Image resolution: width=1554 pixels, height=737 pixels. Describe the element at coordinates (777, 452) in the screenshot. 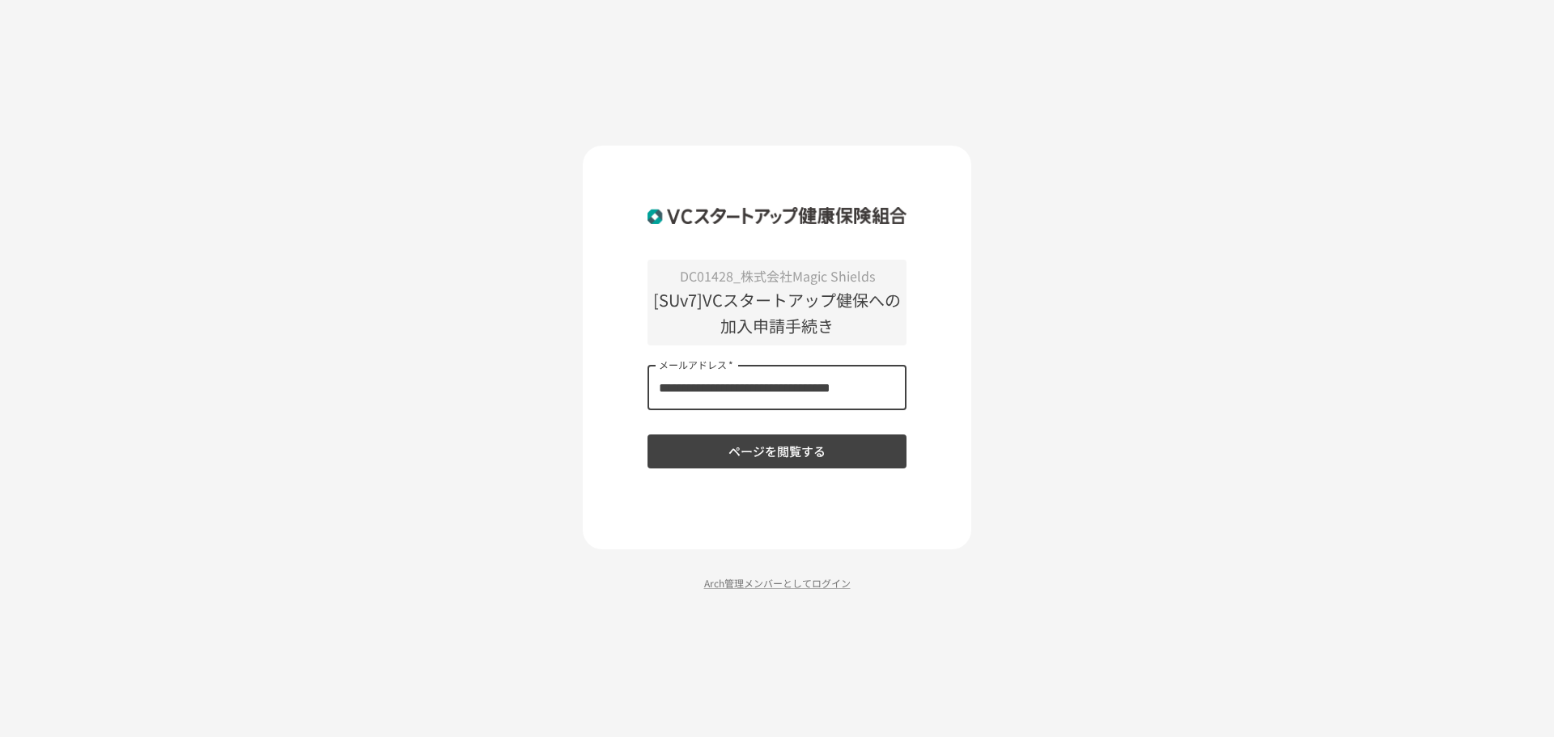

I see `button: ページを閲覧する` at that location.